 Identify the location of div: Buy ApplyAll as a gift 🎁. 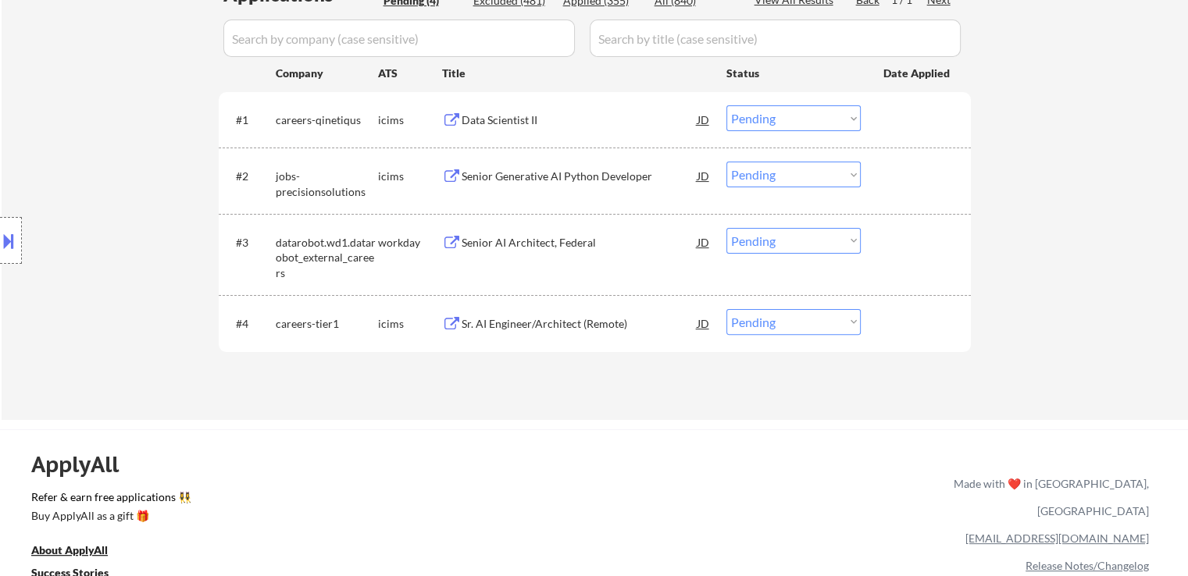
(109, 516).